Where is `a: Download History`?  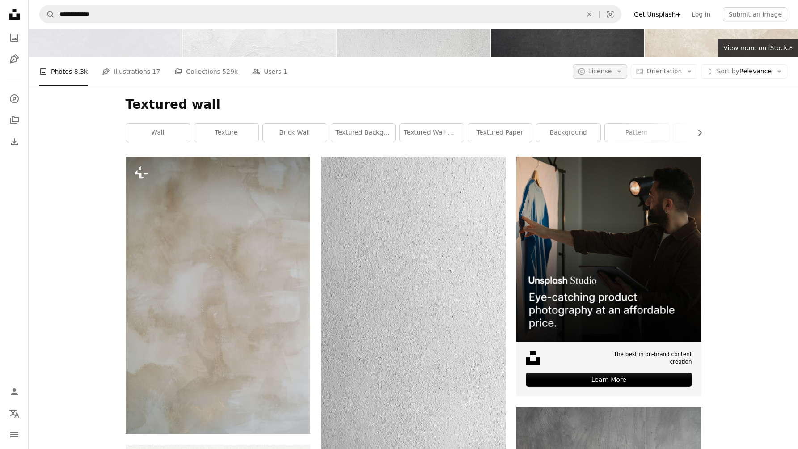 a: Download History is located at coordinates (14, 142).